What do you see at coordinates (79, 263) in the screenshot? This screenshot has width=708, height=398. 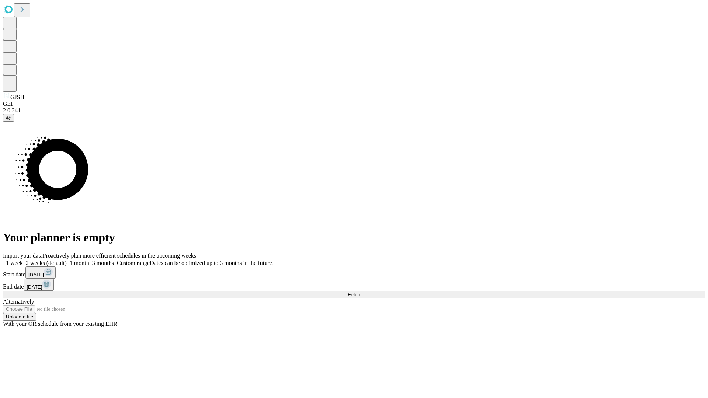 I see `span: 1 month` at bounding box center [79, 263].